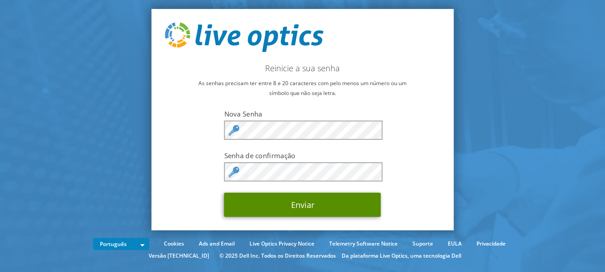 The image size is (605, 272). What do you see at coordinates (282, 244) in the screenshot?
I see `a: Live Optics Privacy Notice` at bounding box center [282, 244].